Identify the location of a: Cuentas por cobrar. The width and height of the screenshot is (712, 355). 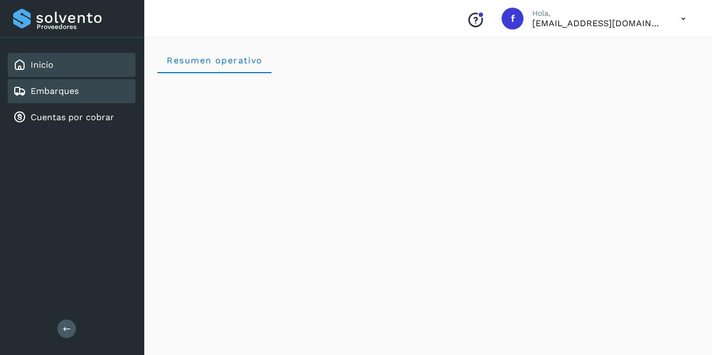
(72, 117).